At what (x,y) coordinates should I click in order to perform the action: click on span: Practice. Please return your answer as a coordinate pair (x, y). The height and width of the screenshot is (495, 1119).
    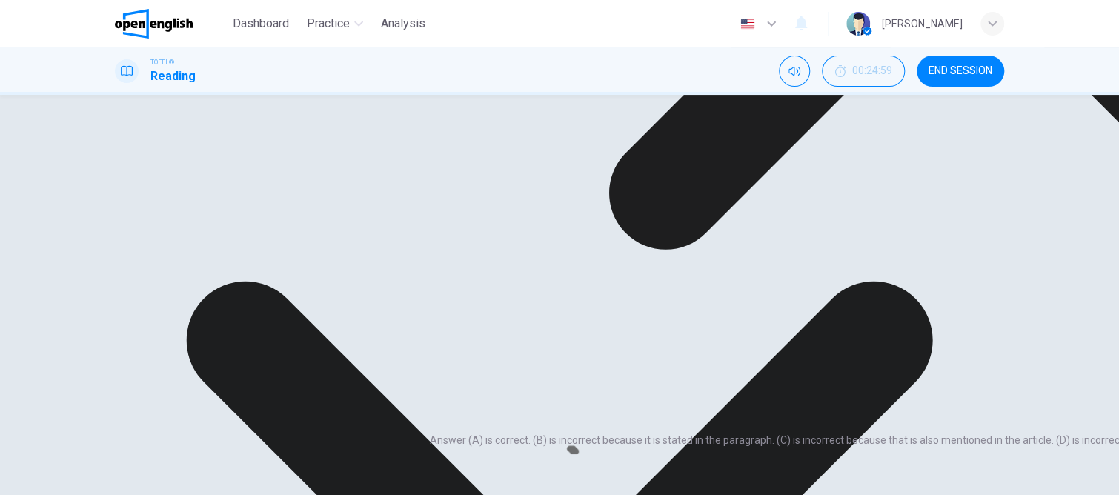
    Looking at the image, I should click on (328, 24).